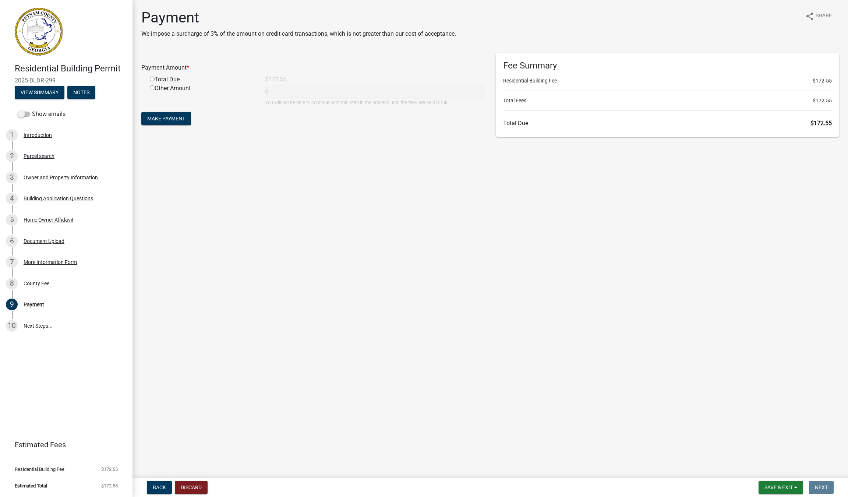 The image size is (848, 497). What do you see at coordinates (12, 198) in the screenshot?
I see `div: 4` at bounding box center [12, 198].